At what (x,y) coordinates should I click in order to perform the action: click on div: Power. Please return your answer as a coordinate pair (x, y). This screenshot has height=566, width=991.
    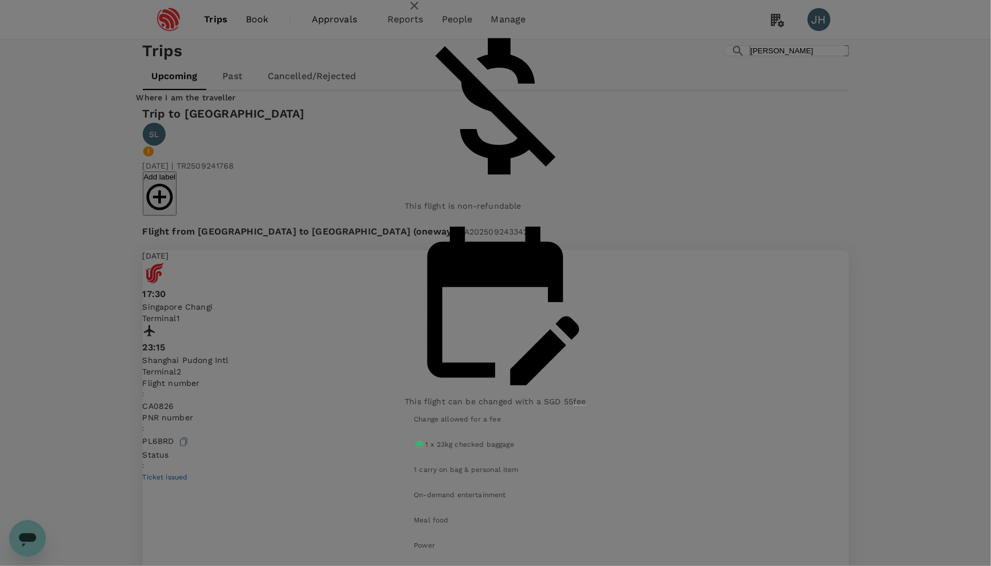
    Looking at the image, I should click on (495, 546).